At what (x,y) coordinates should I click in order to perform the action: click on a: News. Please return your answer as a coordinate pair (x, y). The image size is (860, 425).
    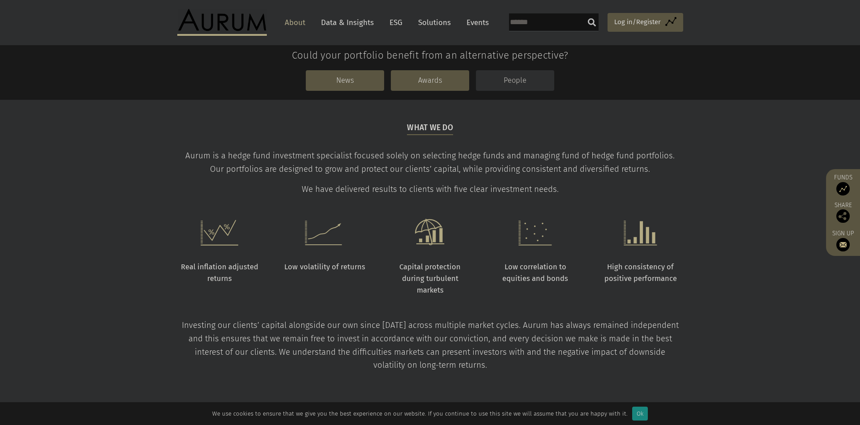
    Looking at the image, I should click on (345, 81).